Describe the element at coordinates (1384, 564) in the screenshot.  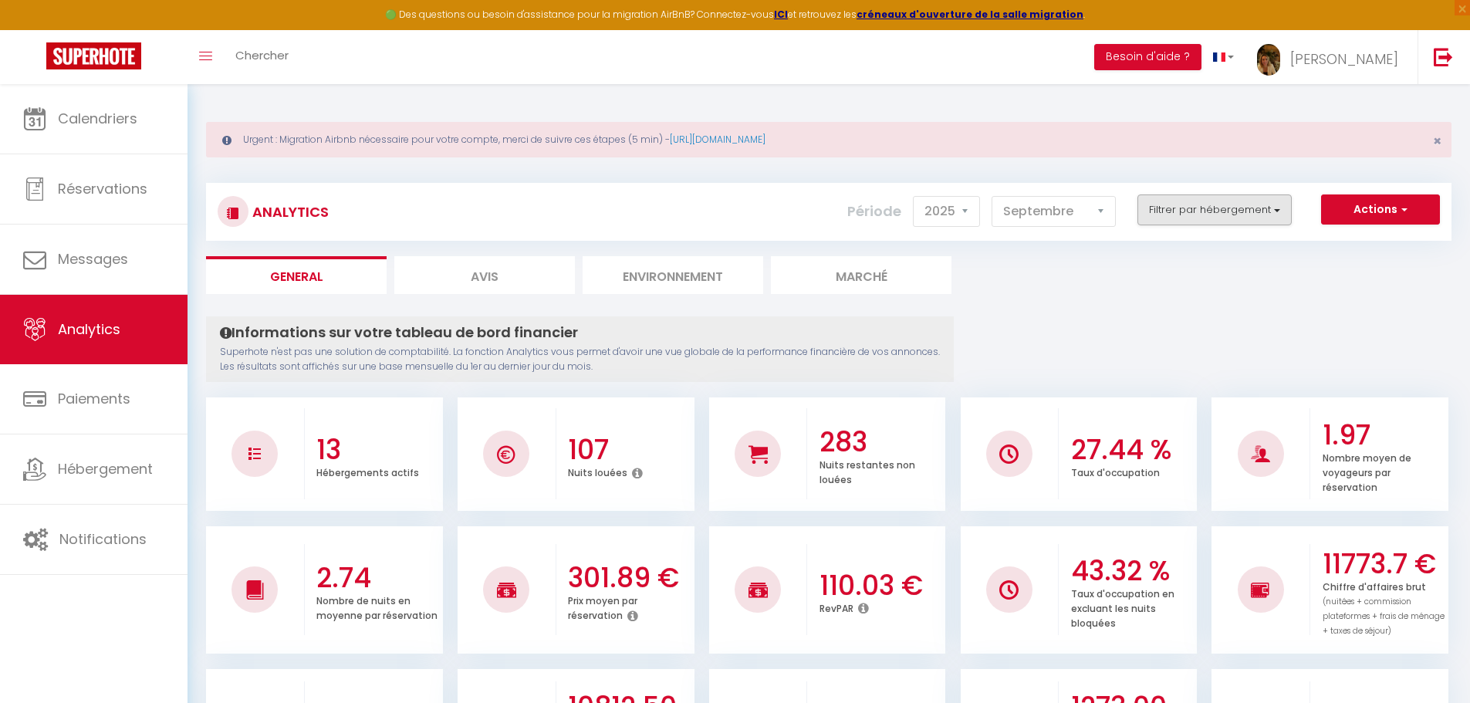
I see `h3: 11773.7 €` at that location.